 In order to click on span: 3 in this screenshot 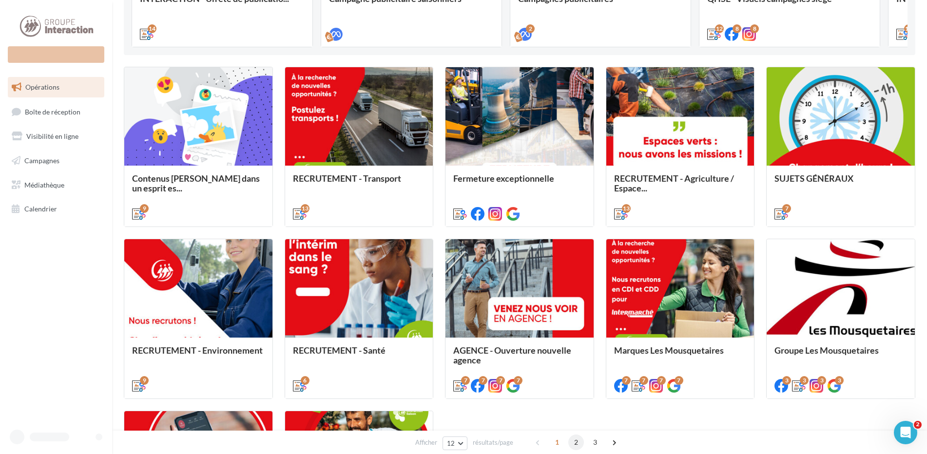, I will do `click(595, 443)`.